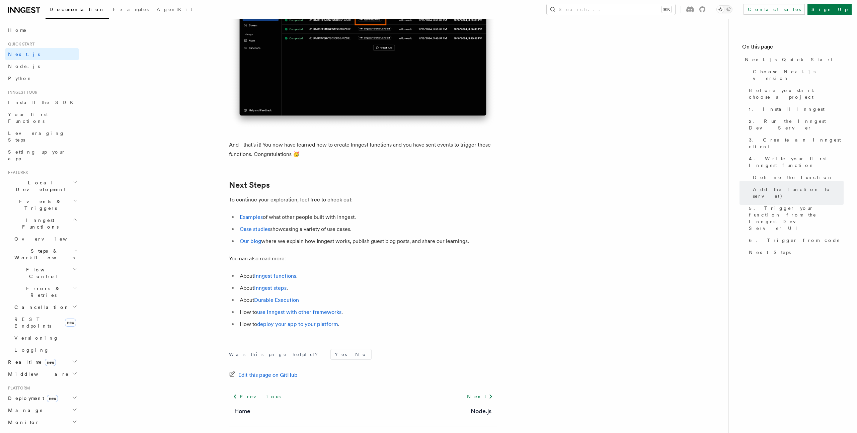 The height and width of the screenshot is (433, 857). I want to click on p: And - that's it! You now have learned how to create Inngest functions and you have sent events to..., so click(363, 150).